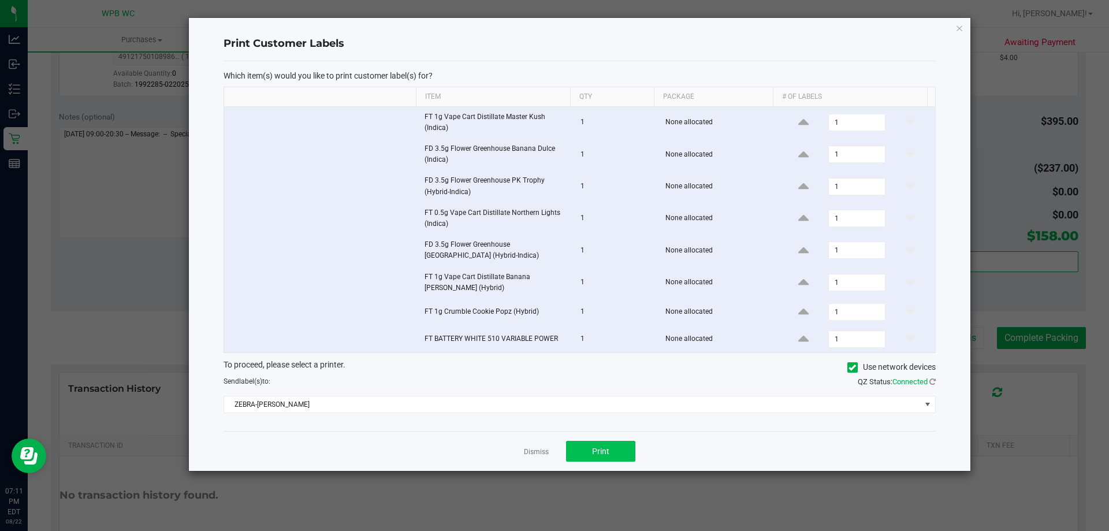 The height and width of the screenshot is (531, 1109). What do you see at coordinates (910, 381) in the screenshot?
I see `span: Connected` at bounding box center [910, 381].